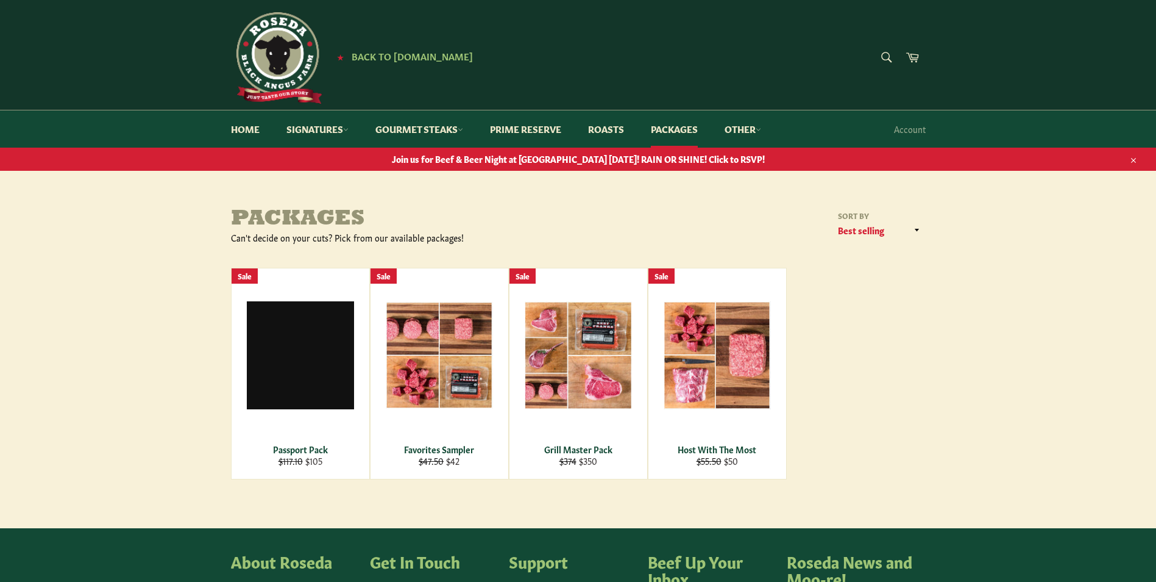 The image size is (1156, 582). What do you see at coordinates (717, 355) in the screenshot?
I see `img: Host With The Most` at bounding box center [717, 355].